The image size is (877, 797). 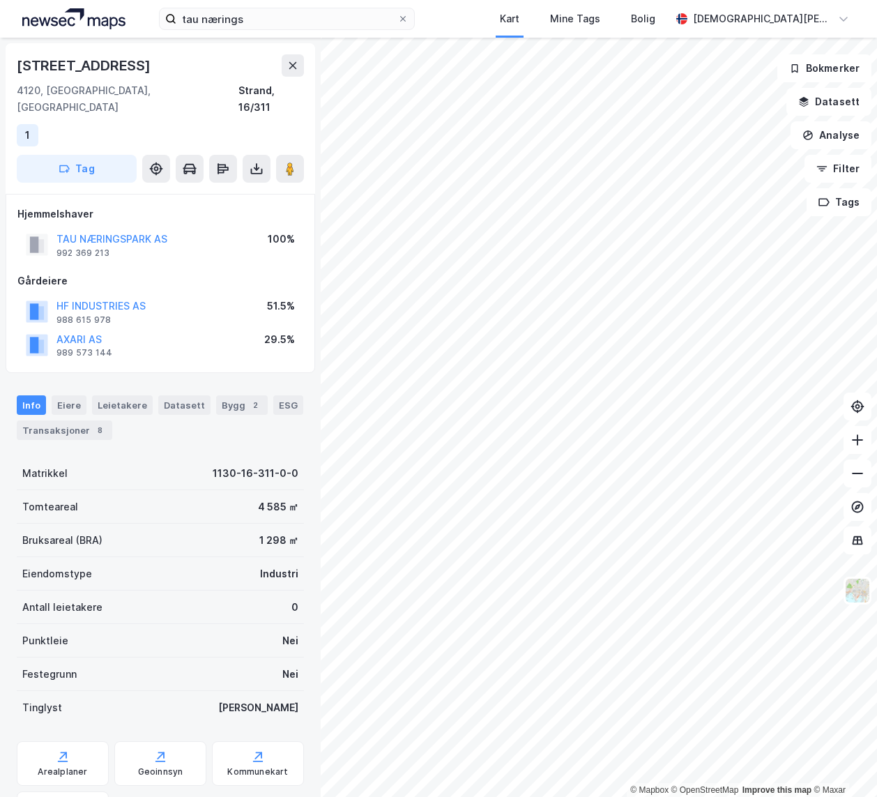 I want to click on div: Antall leietakere, so click(x=62, y=607).